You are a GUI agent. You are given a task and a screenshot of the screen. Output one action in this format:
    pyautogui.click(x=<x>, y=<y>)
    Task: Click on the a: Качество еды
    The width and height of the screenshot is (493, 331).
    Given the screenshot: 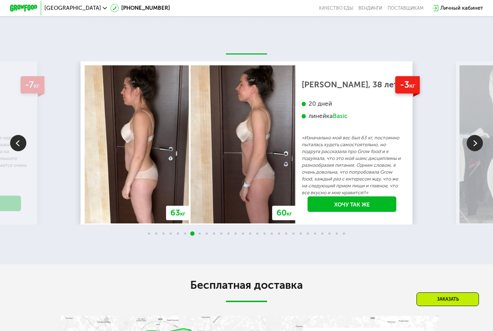 What is the action you would take?
    pyautogui.click(x=336, y=8)
    